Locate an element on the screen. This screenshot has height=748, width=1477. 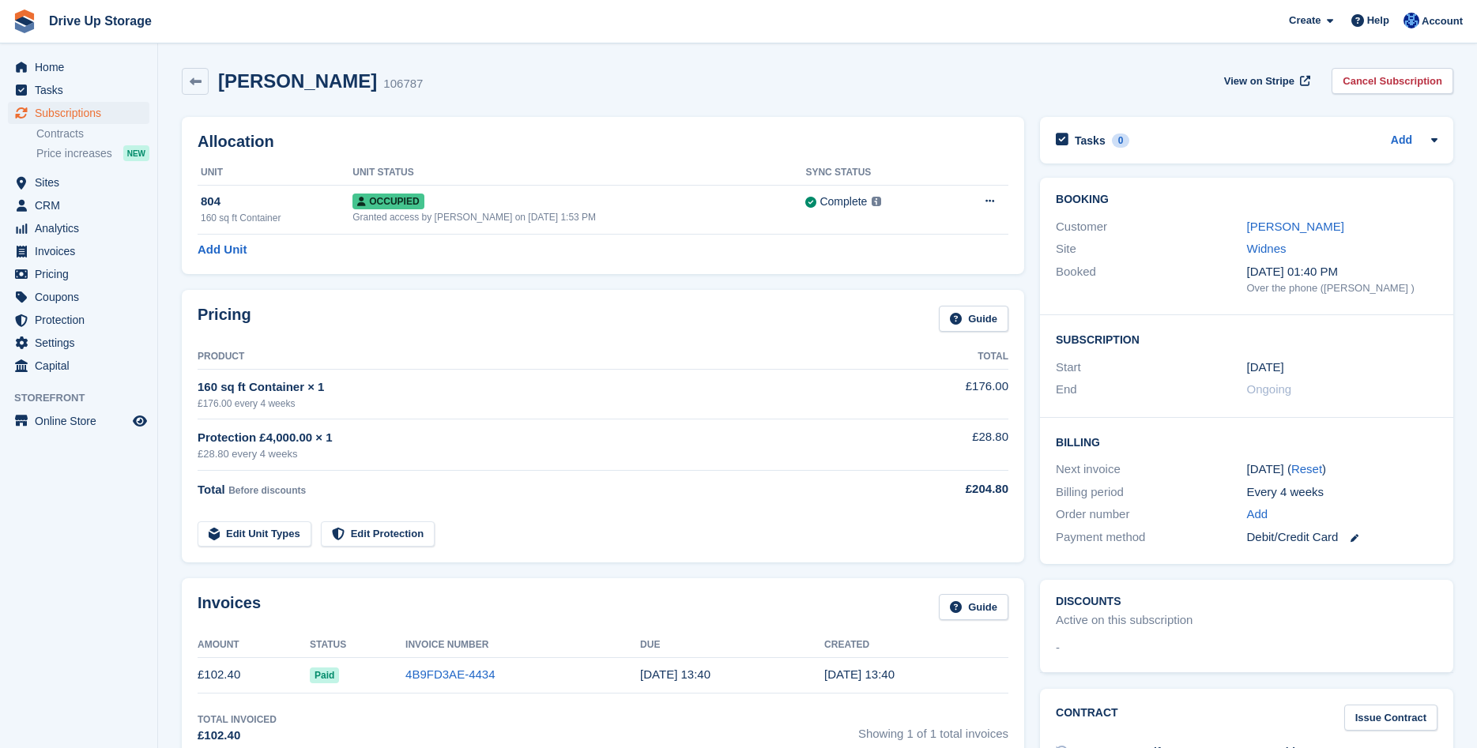
h2: Booking is located at coordinates (1246, 200).